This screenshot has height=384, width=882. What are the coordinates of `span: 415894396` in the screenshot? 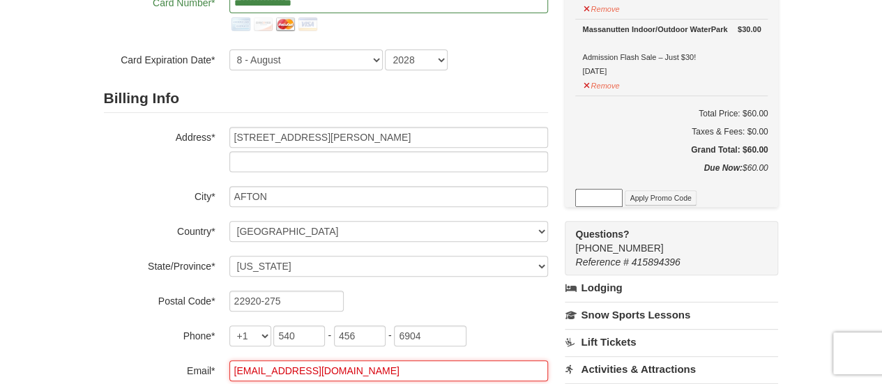 It's located at (656, 262).